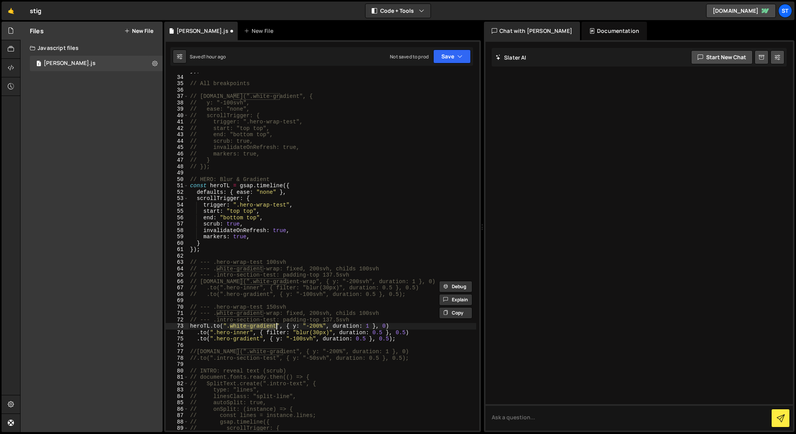  I want to click on div: 42, so click(177, 128).